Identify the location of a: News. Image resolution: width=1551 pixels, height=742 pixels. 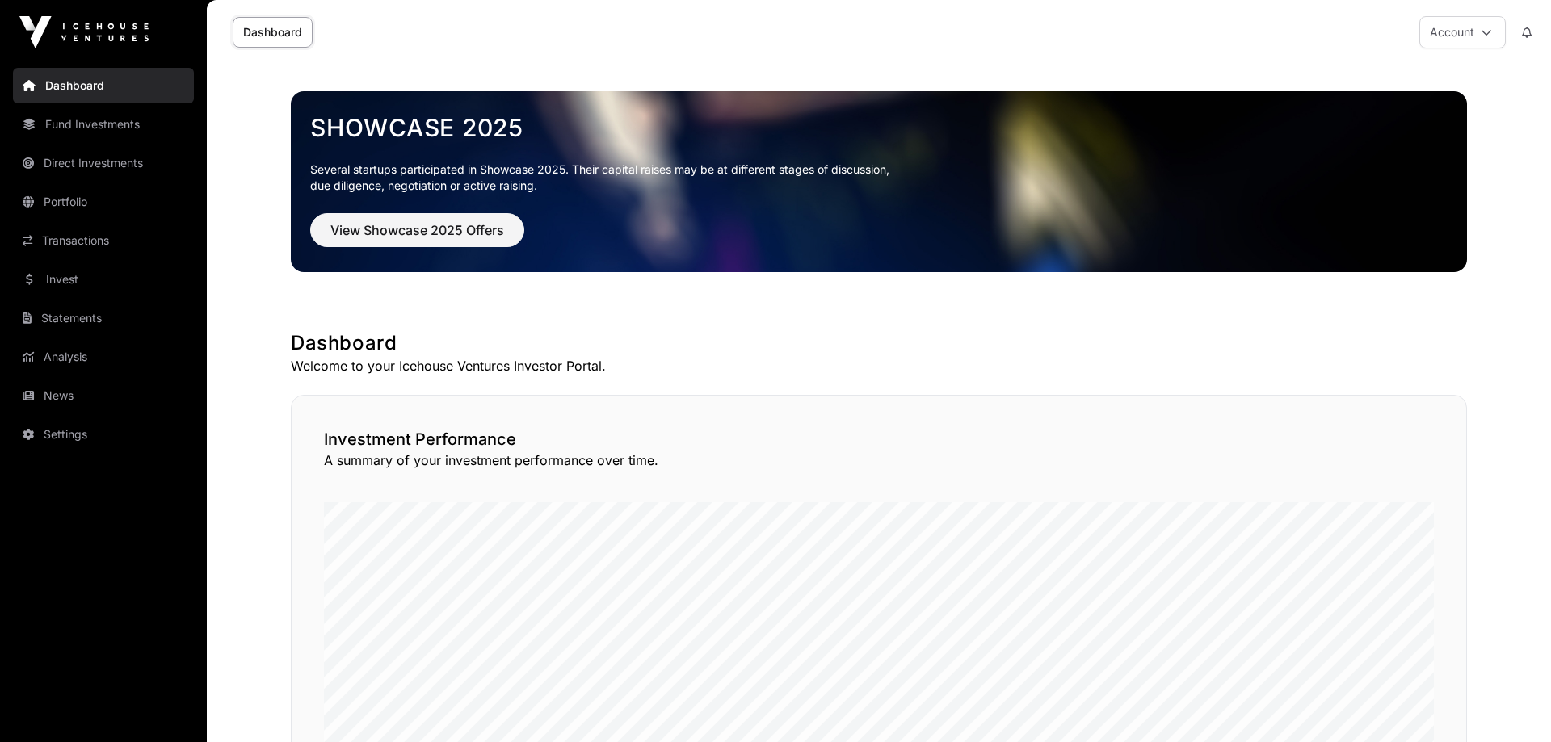
(103, 396).